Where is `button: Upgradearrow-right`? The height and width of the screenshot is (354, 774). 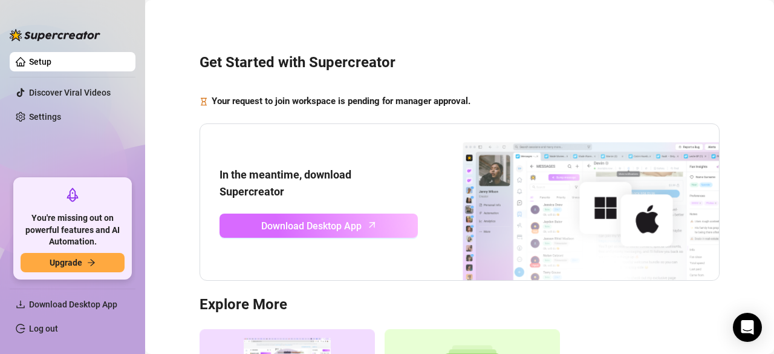 button: Upgradearrow-right is located at coordinates (73, 262).